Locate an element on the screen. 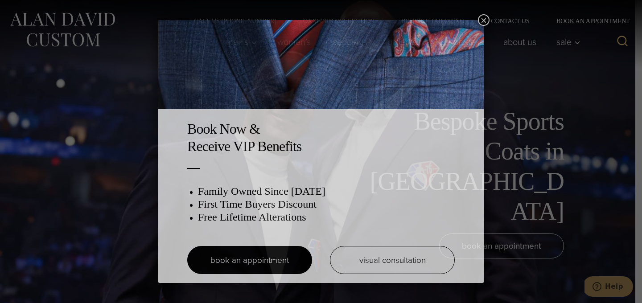 The image size is (642, 303). h3: Free Lifetime Alterations is located at coordinates (327, 217).